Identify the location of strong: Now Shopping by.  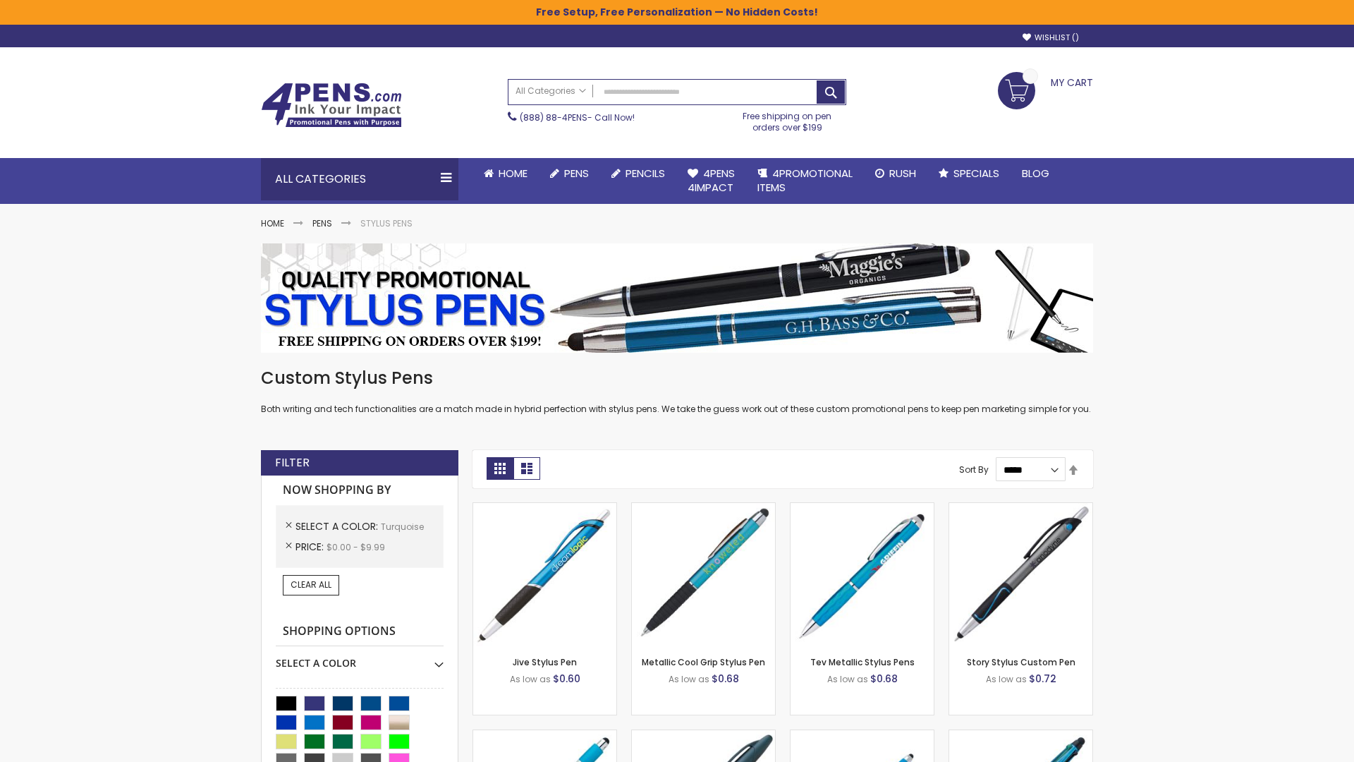
(360, 490).